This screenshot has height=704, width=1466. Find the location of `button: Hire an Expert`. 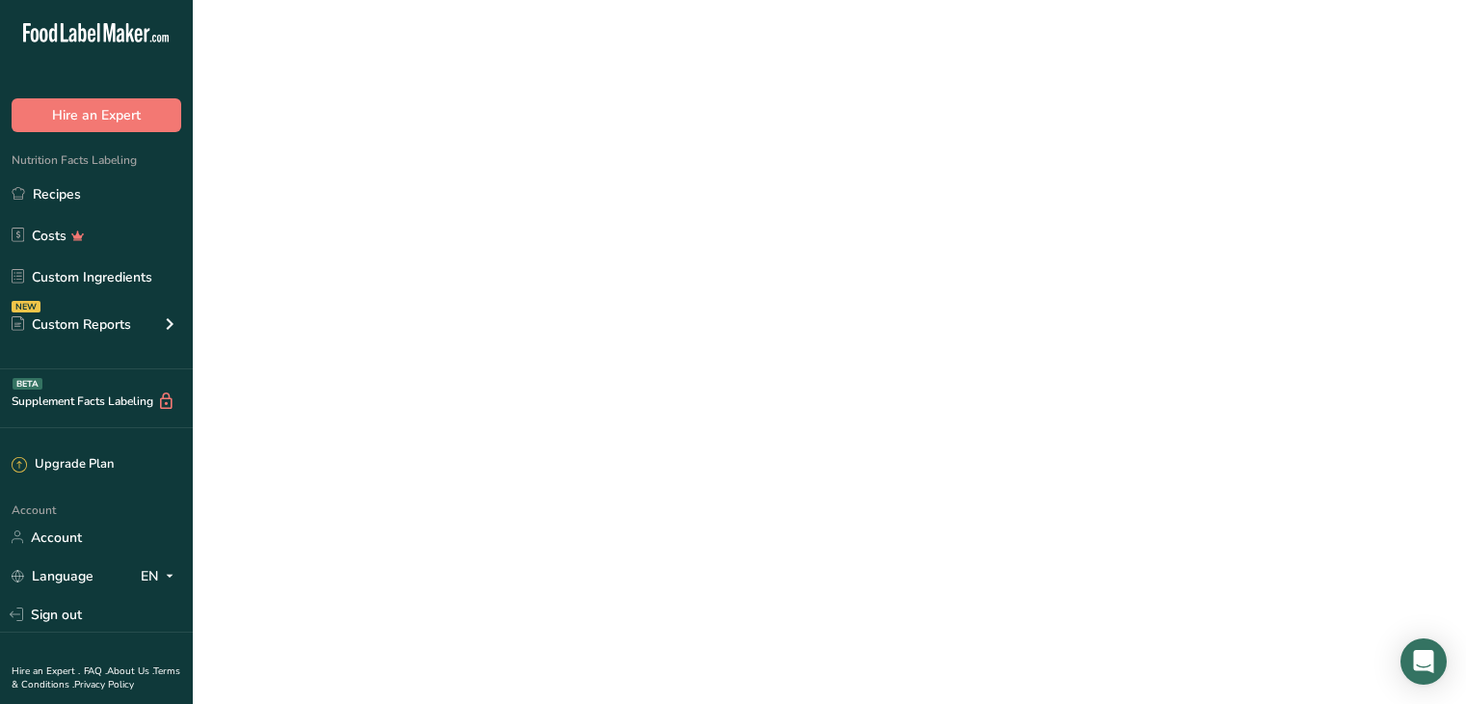

button: Hire an Expert is located at coordinates (96, 115).